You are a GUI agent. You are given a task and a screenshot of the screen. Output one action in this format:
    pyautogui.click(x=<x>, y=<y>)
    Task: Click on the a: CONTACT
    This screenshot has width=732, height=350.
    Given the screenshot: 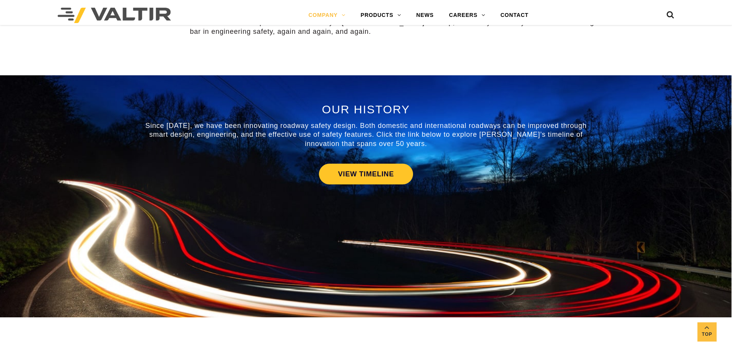 What is the action you would take?
    pyautogui.click(x=514, y=15)
    